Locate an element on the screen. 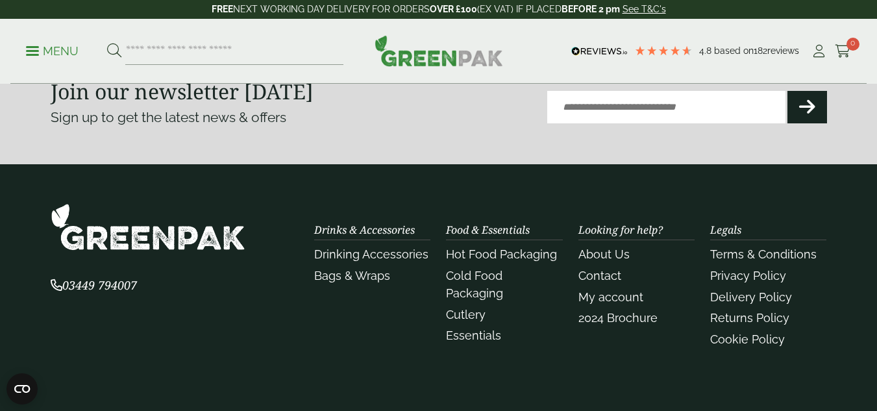 Image resolution: width=877 pixels, height=411 pixels. i: Cart is located at coordinates (843, 51).